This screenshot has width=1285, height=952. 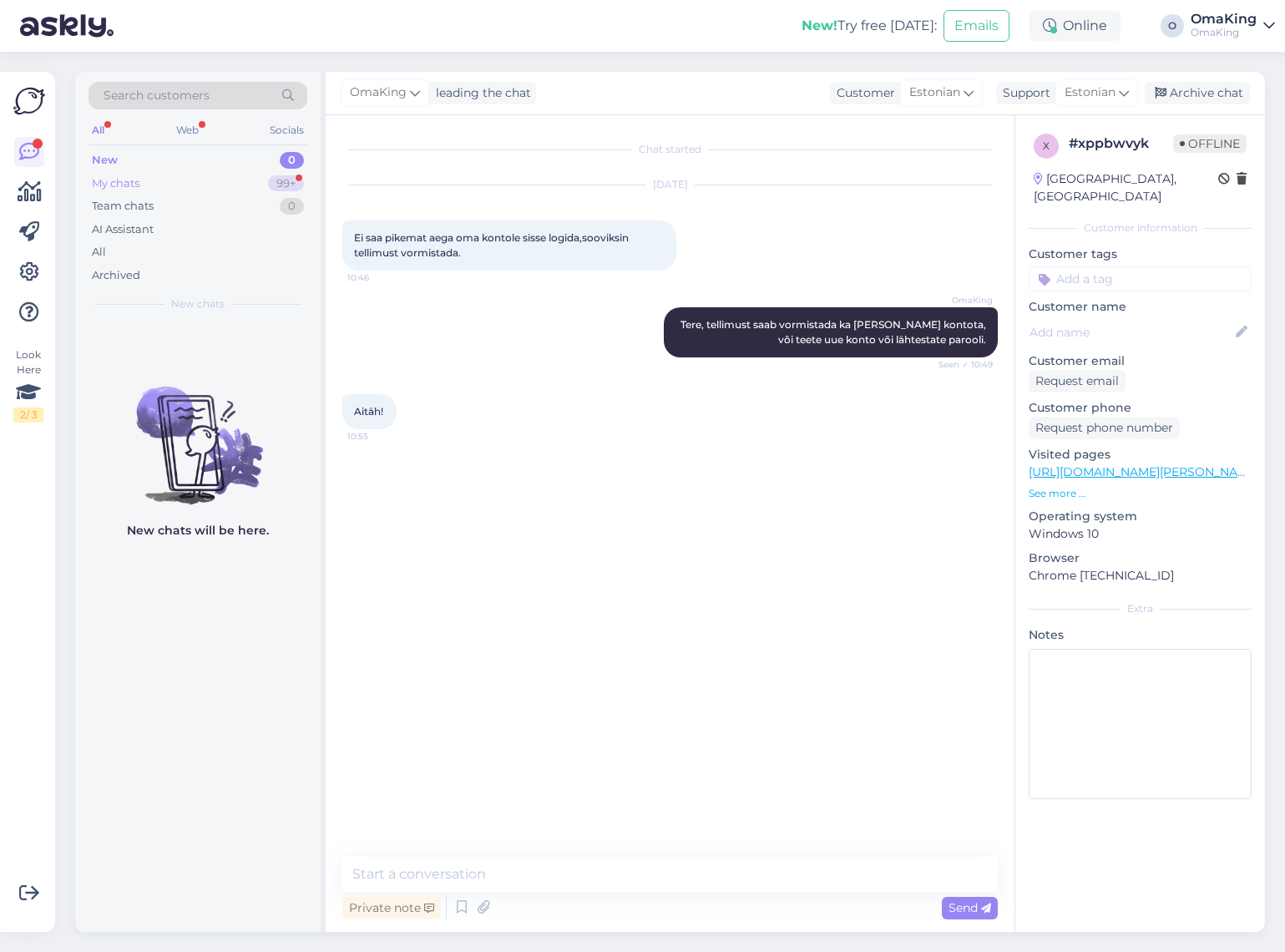 What do you see at coordinates (669, 150) in the screenshot?
I see `div: Chat started` at bounding box center [669, 150].